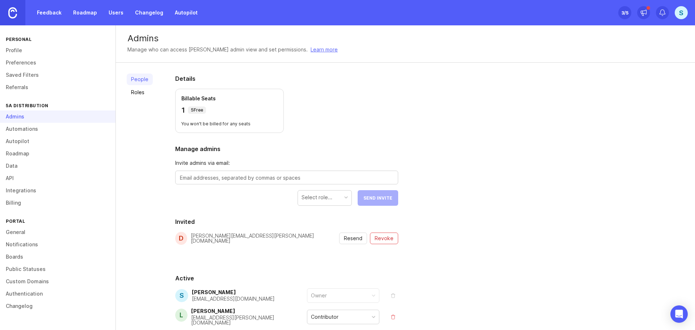  I want to click on h2: Invited, so click(287, 222).